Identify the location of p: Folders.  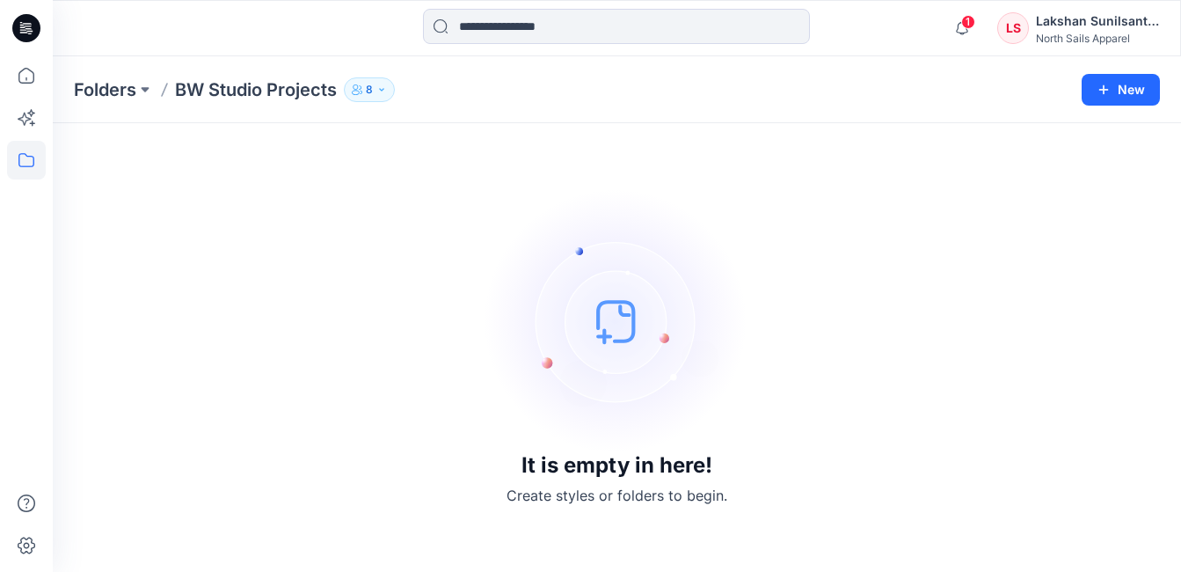
(105, 90).